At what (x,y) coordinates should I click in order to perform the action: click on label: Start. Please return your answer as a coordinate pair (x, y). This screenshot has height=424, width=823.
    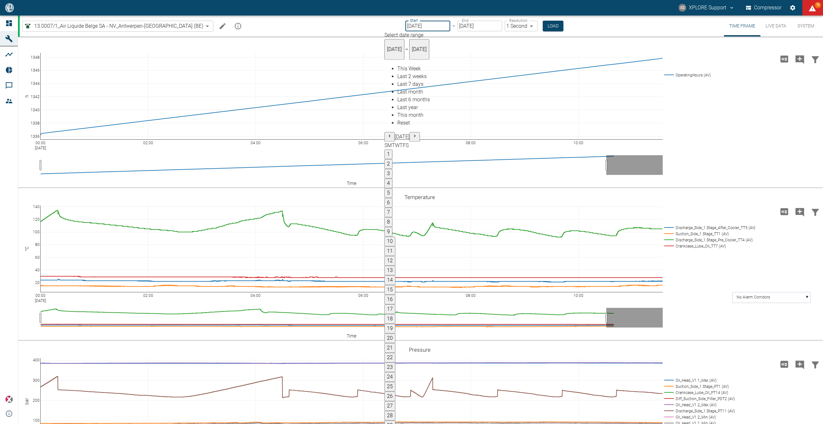
    Looking at the image, I should click on (414, 20).